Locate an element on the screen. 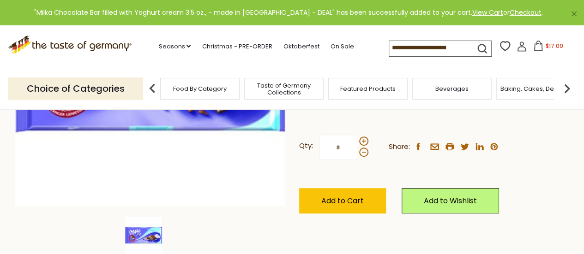 Image resolution: width=584 pixels, height=254 pixels. img: previous arrow is located at coordinates (152, 89).